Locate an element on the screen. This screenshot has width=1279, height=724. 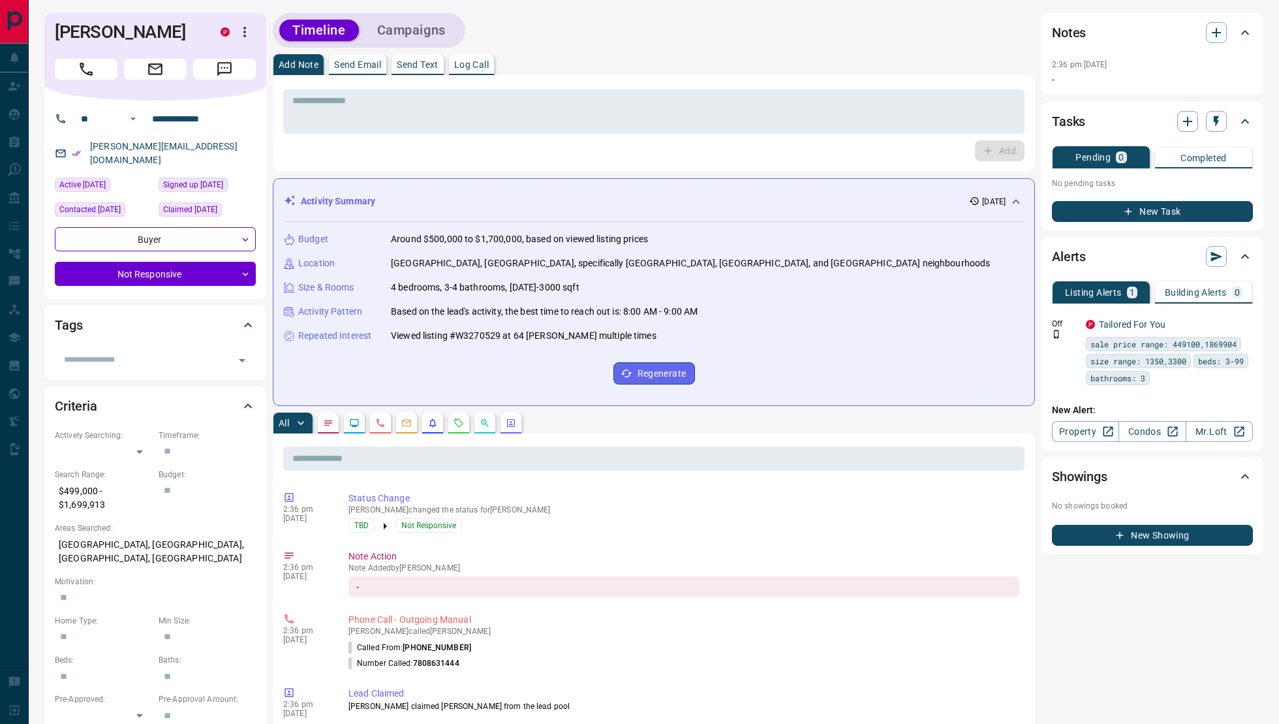
p: Pre-Approved: is located at coordinates (103, 699).